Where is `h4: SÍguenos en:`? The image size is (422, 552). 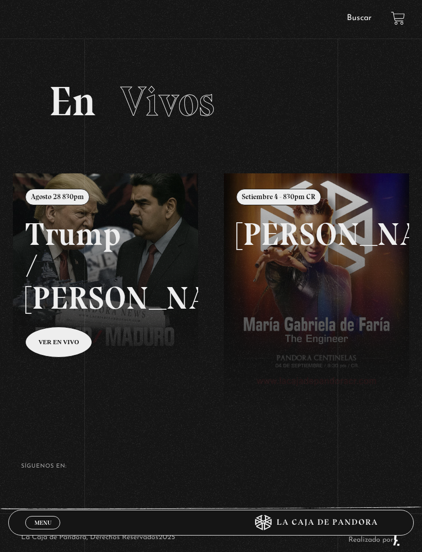 h4: SÍguenos en: is located at coordinates (211, 466).